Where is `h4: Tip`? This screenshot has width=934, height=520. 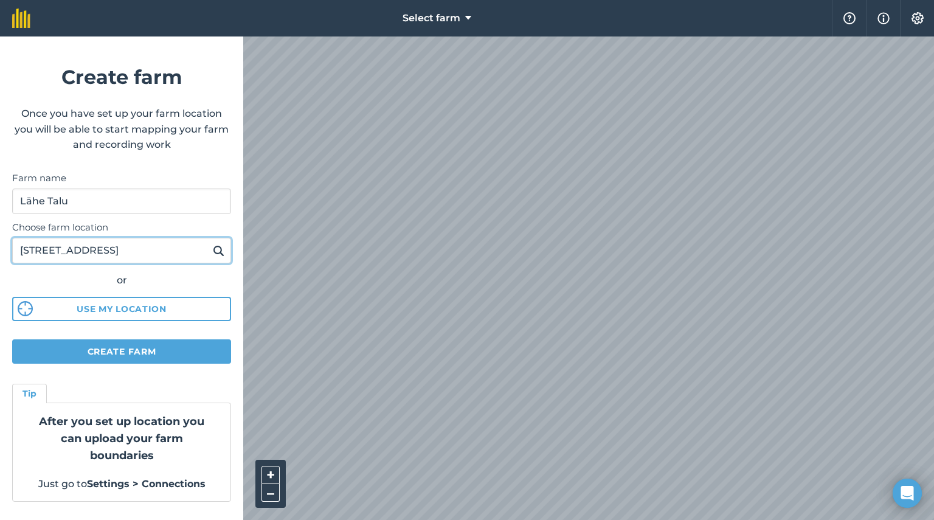 h4: Tip is located at coordinates (29, 394).